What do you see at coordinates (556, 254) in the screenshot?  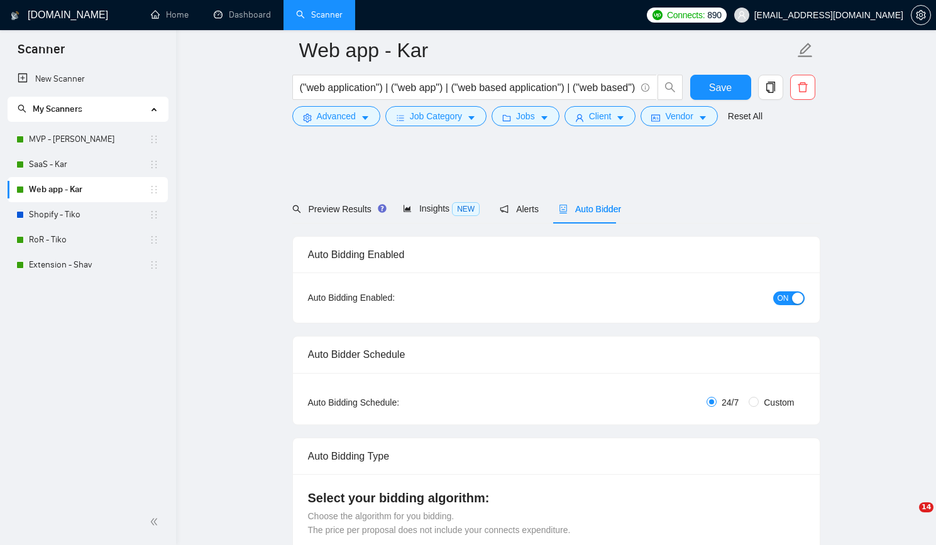 I see `div: Auto Bidding Enabled` at bounding box center [556, 254].